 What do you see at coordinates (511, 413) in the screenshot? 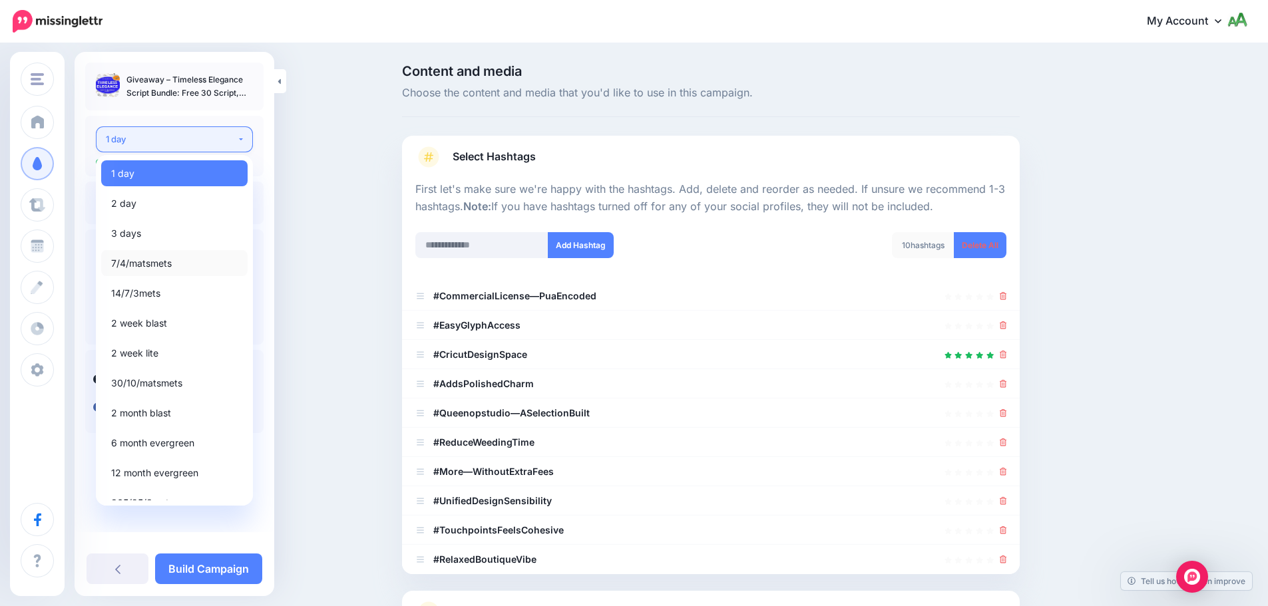
I see `b: #Queenopstudio—ASelectionBuilt` at bounding box center [511, 413].